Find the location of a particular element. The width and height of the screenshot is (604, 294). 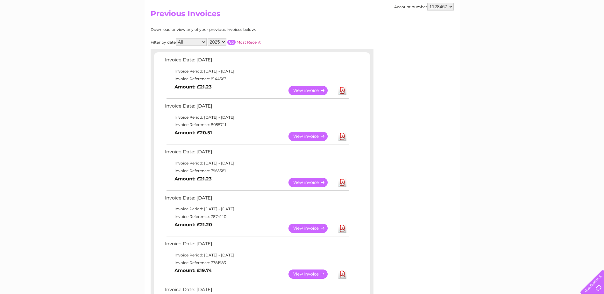

a: Energy is located at coordinates (515, 29).